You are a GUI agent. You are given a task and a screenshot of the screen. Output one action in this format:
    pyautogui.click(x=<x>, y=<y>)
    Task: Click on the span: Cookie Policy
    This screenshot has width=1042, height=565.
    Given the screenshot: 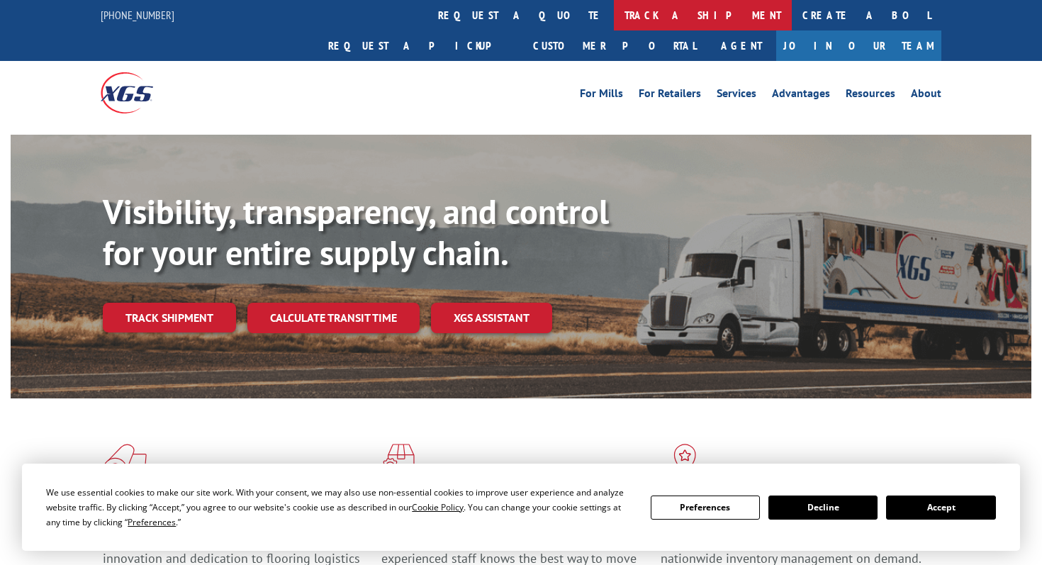 What is the action you would take?
    pyautogui.click(x=437, y=507)
    